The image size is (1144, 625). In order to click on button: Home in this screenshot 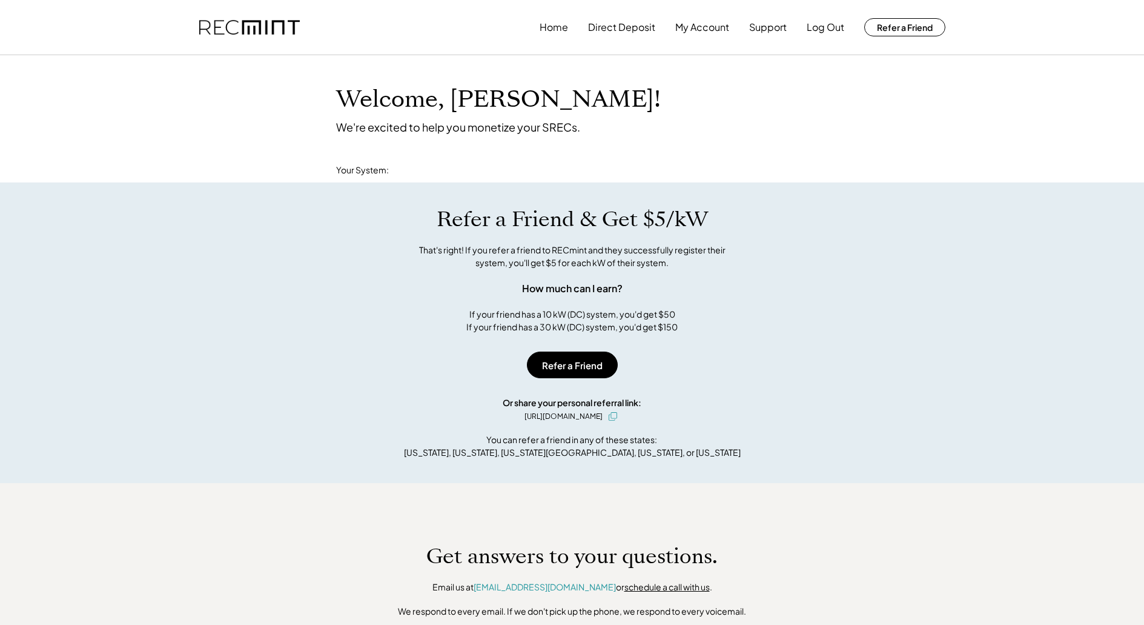, I will do `click(554, 27)`.